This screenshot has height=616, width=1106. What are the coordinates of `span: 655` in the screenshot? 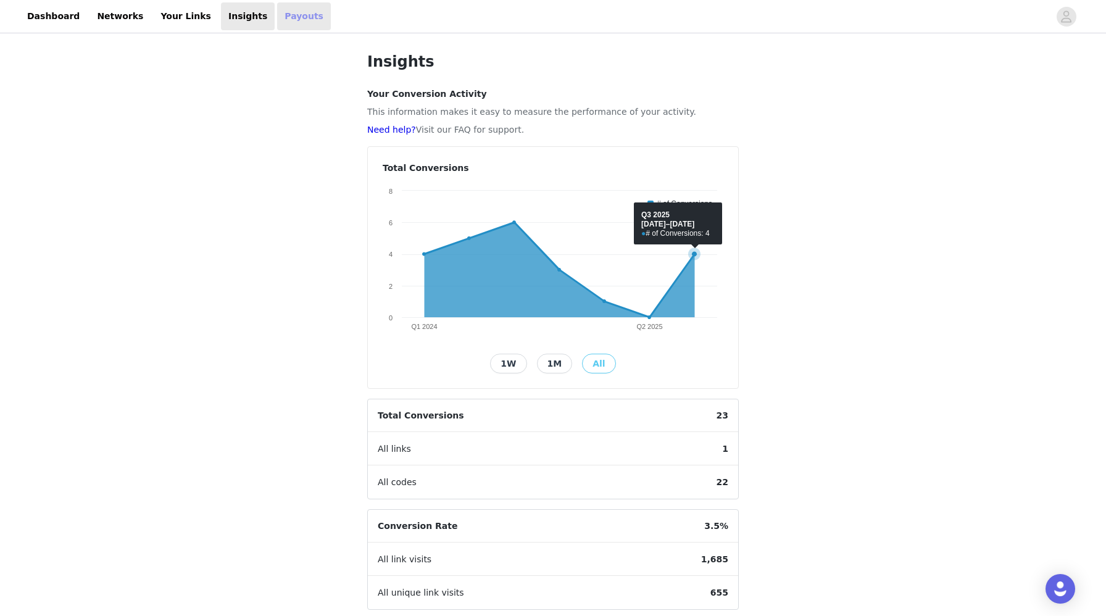 It's located at (719, 593).